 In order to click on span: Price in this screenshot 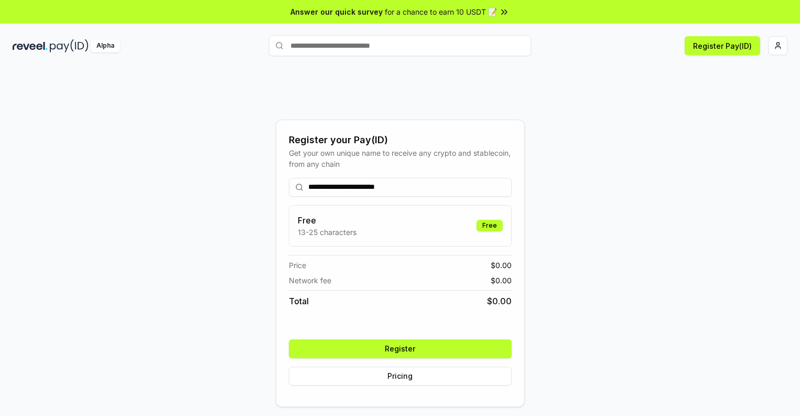, I will do `click(297, 265)`.